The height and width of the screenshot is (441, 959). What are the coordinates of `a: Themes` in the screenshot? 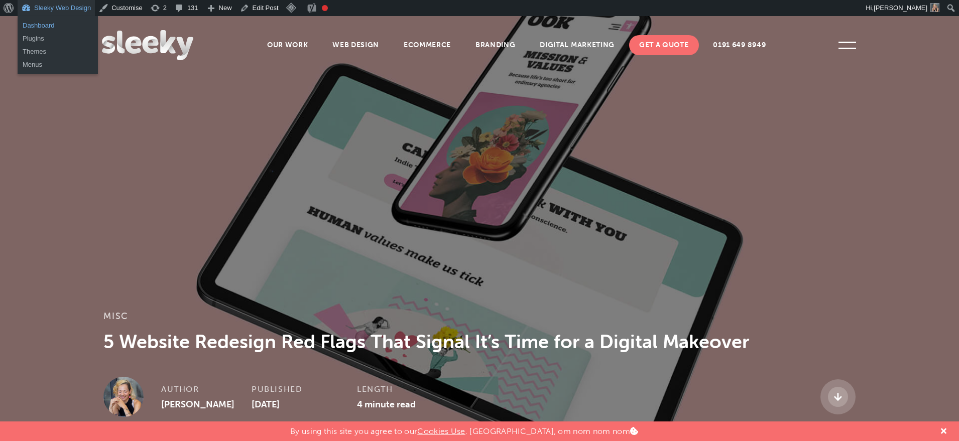 It's located at (58, 52).